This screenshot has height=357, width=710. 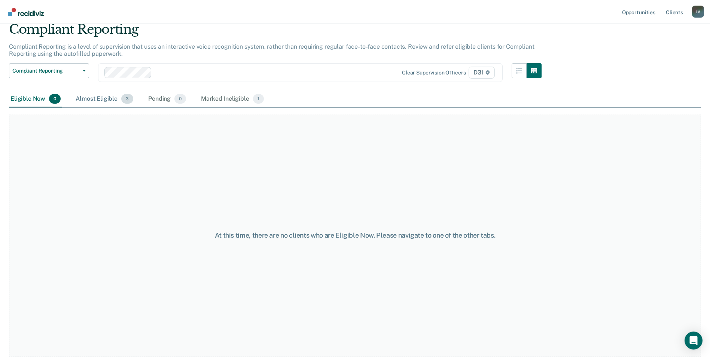 What do you see at coordinates (49, 71) in the screenshot?
I see `button: Compliant Reporting` at bounding box center [49, 71].